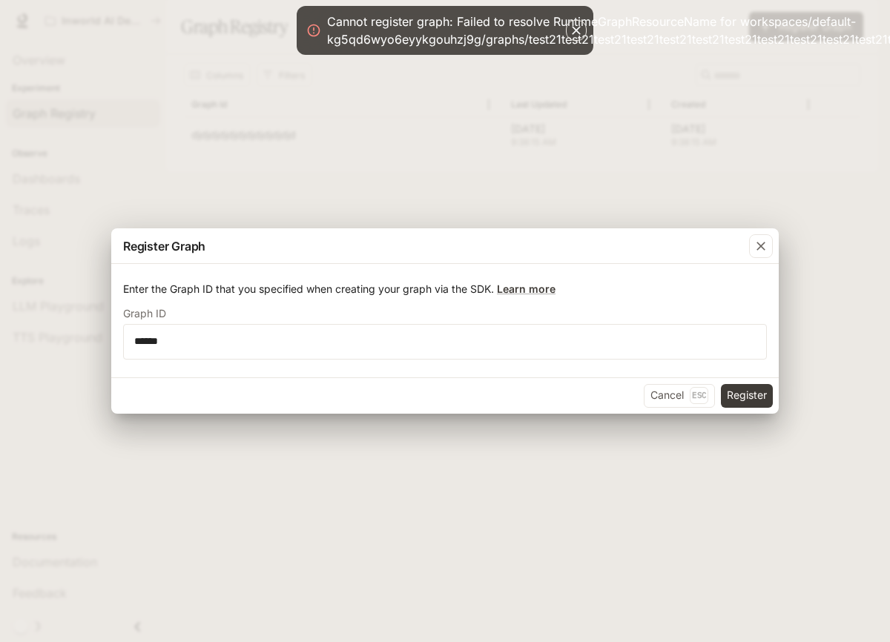 This screenshot has height=642, width=890. What do you see at coordinates (526, 289) in the screenshot?
I see `a: Learn more` at bounding box center [526, 289].